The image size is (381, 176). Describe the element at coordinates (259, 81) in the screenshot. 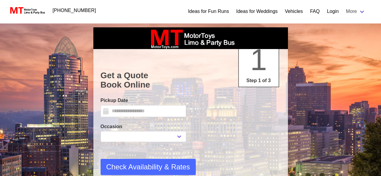

I see `p: Step 1 of 3` at that location.